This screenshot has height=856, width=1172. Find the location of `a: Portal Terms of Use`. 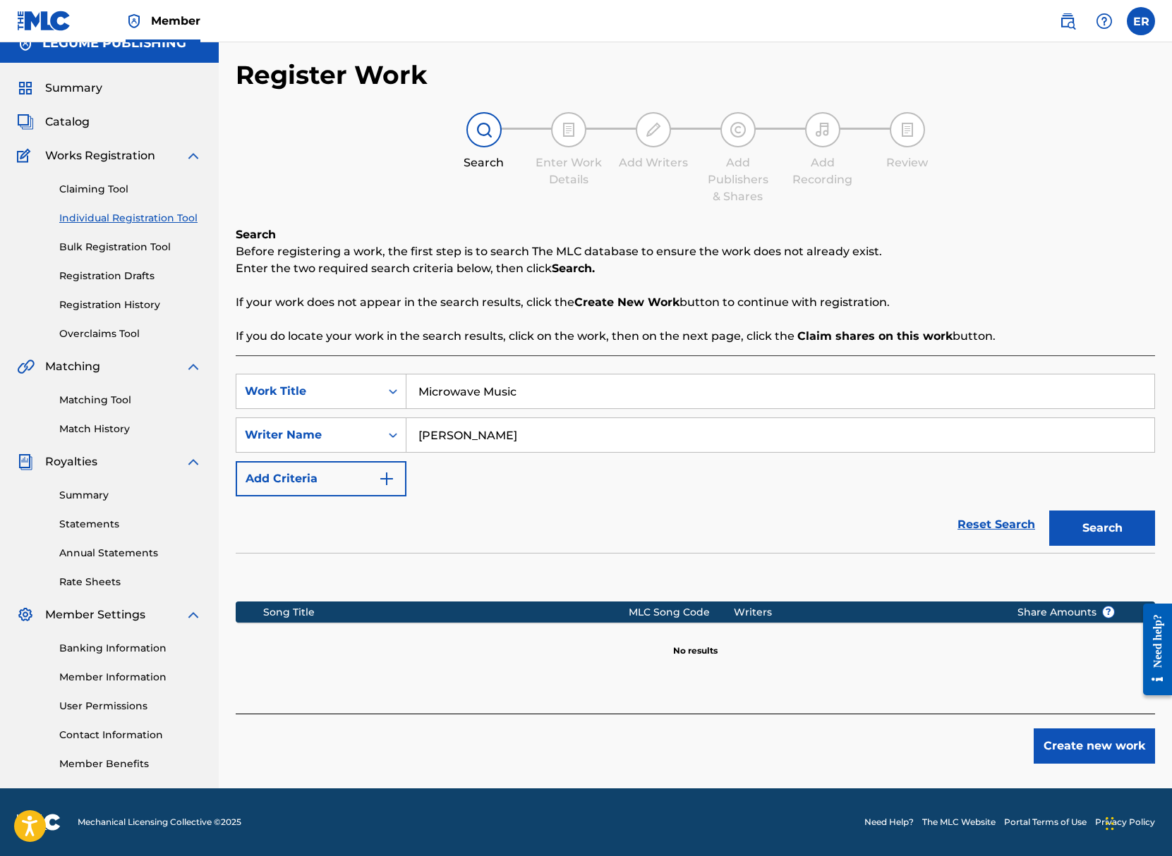

a: Portal Terms of Use is located at coordinates (1045, 823).